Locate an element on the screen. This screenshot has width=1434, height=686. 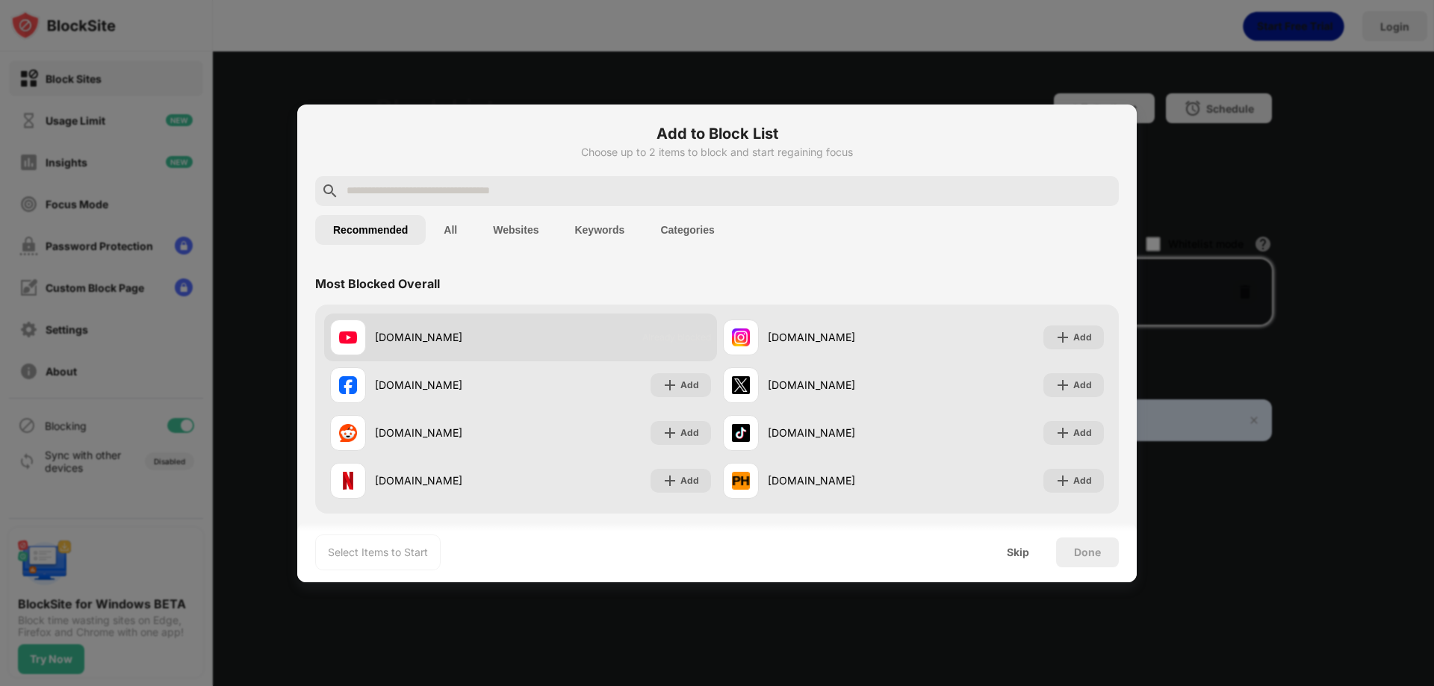
div: Done is located at coordinates (1087, 553).